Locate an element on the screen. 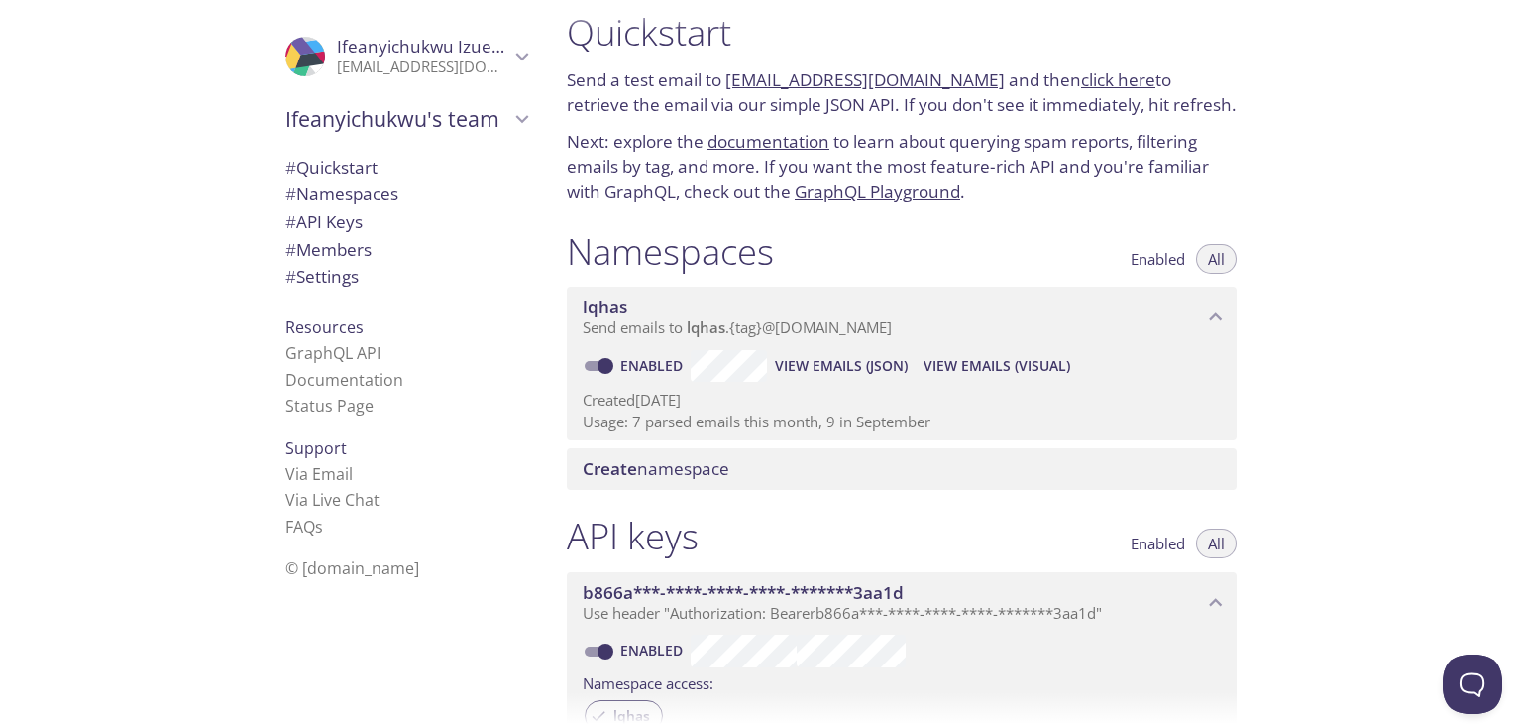  div: Members is located at coordinates (406, 250).